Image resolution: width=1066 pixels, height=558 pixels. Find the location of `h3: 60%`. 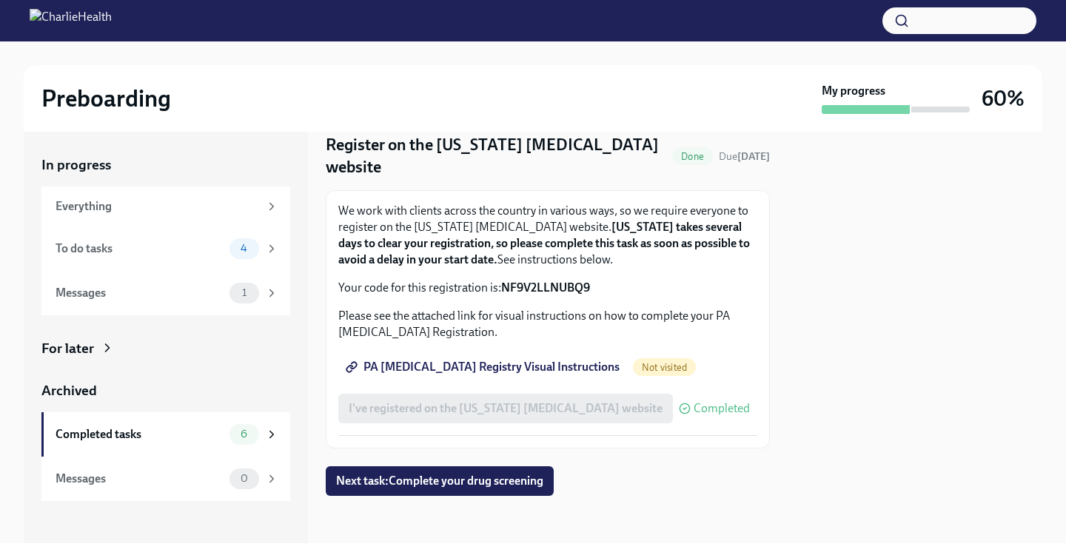

h3: 60% is located at coordinates (1003, 98).